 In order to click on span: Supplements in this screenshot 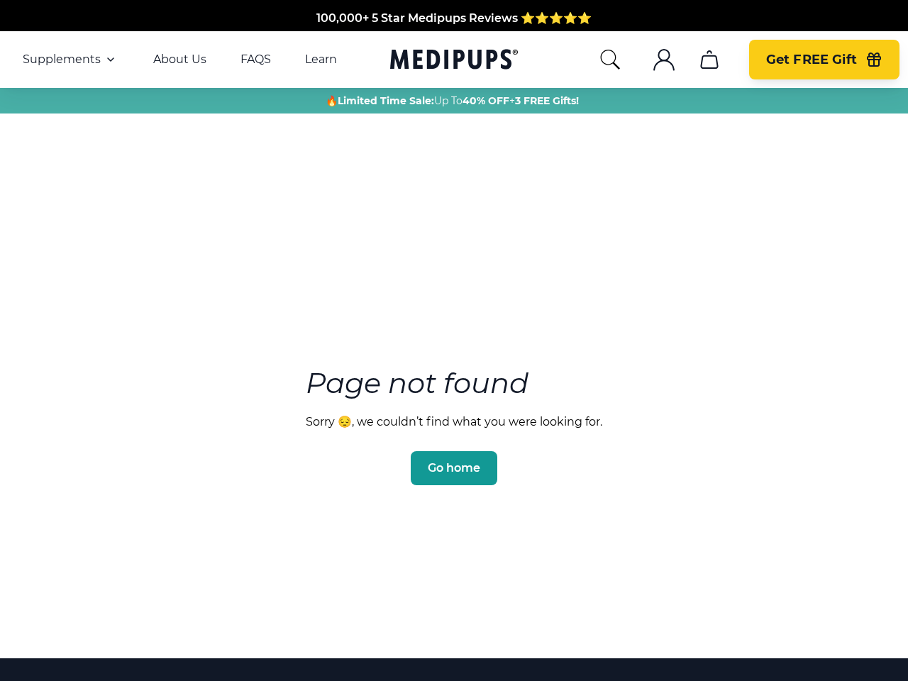, I will do `click(62, 60)`.